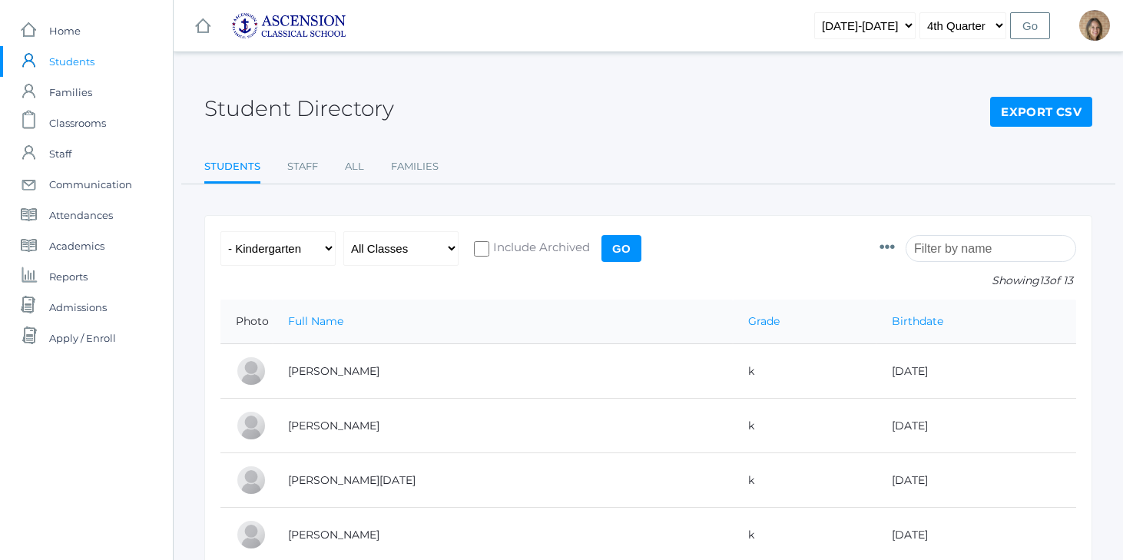 This screenshot has width=1123, height=560. What do you see at coordinates (91, 184) in the screenshot?
I see `span: Communication` at bounding box center [91, 184].